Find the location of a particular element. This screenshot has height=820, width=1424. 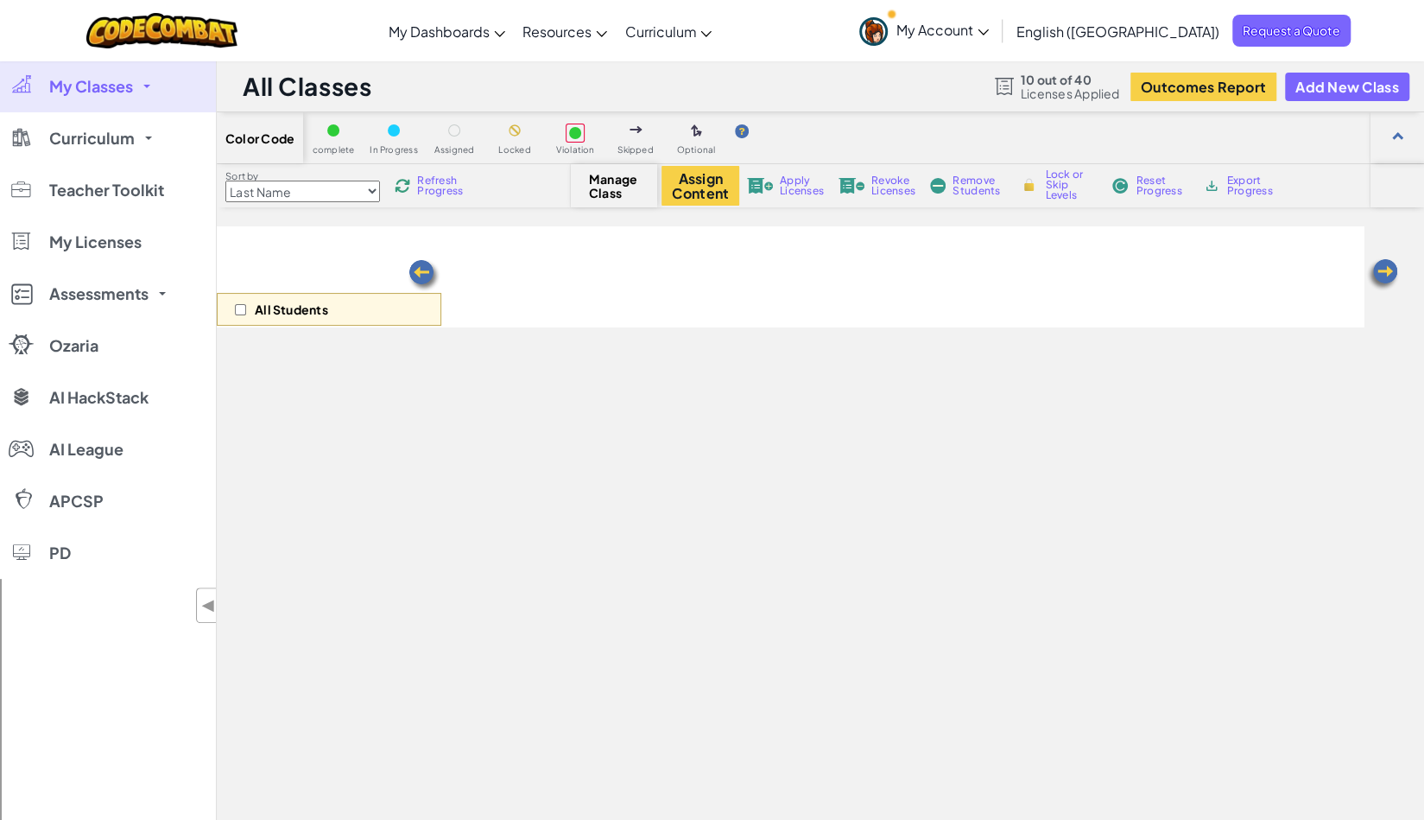

span: Resources is located at coordinates (557, 31).